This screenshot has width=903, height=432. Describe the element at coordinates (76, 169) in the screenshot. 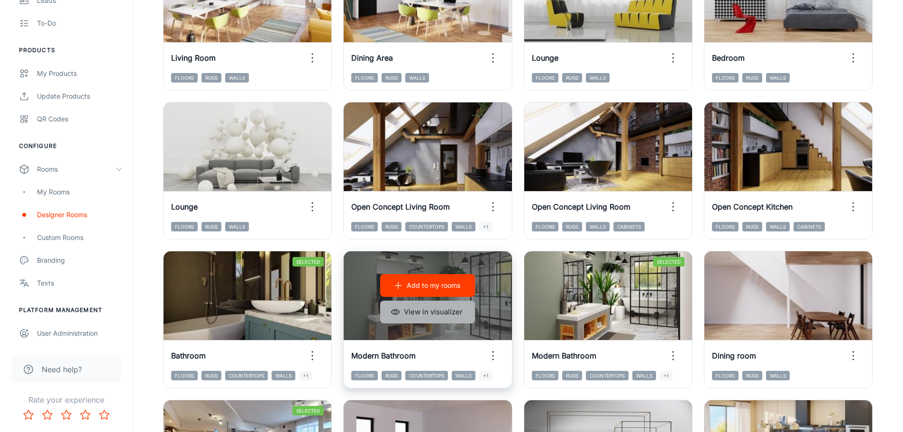

I see `div: Rooms` at that location.